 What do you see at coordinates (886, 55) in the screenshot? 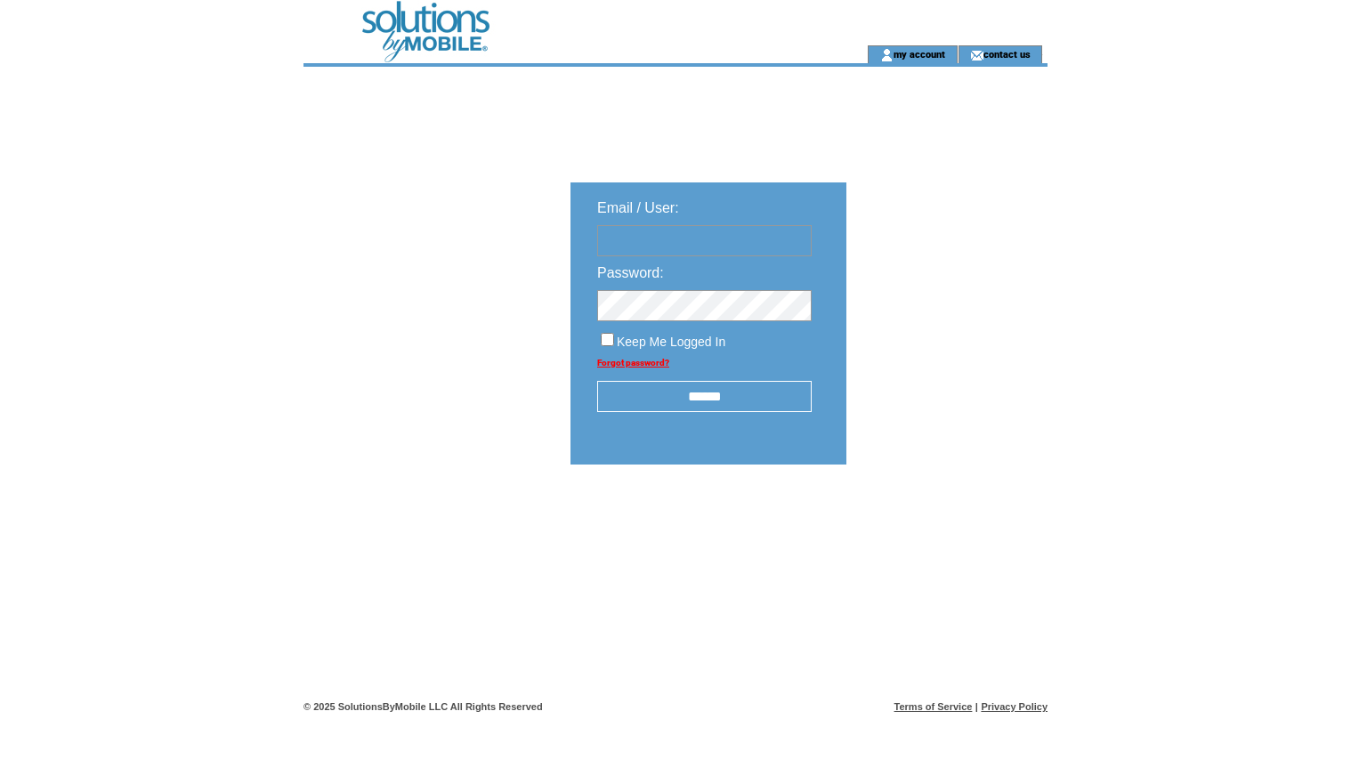
I see `img: account_icon.gif;jsessionid=6297D8E0D34EB982E0F6B088932EB86B` at bounding box center [886, 55].